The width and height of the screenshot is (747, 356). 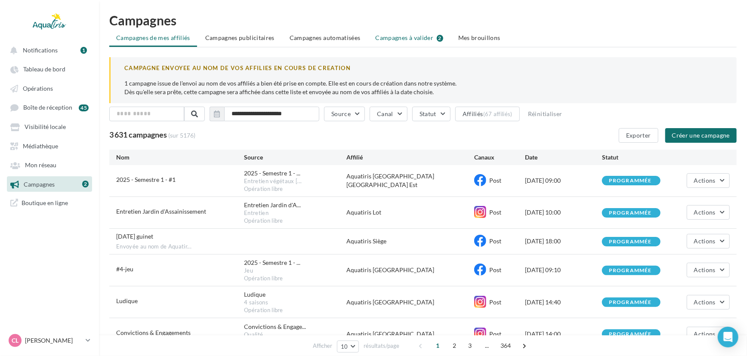 I want to click on a: Médiathèque, so click(x=49, y=146).